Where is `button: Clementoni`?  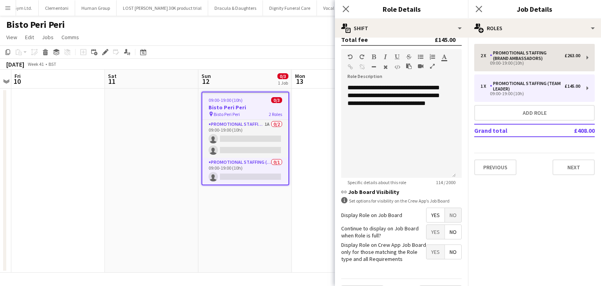 button: Clementoni is located at coordinates (57, 8).